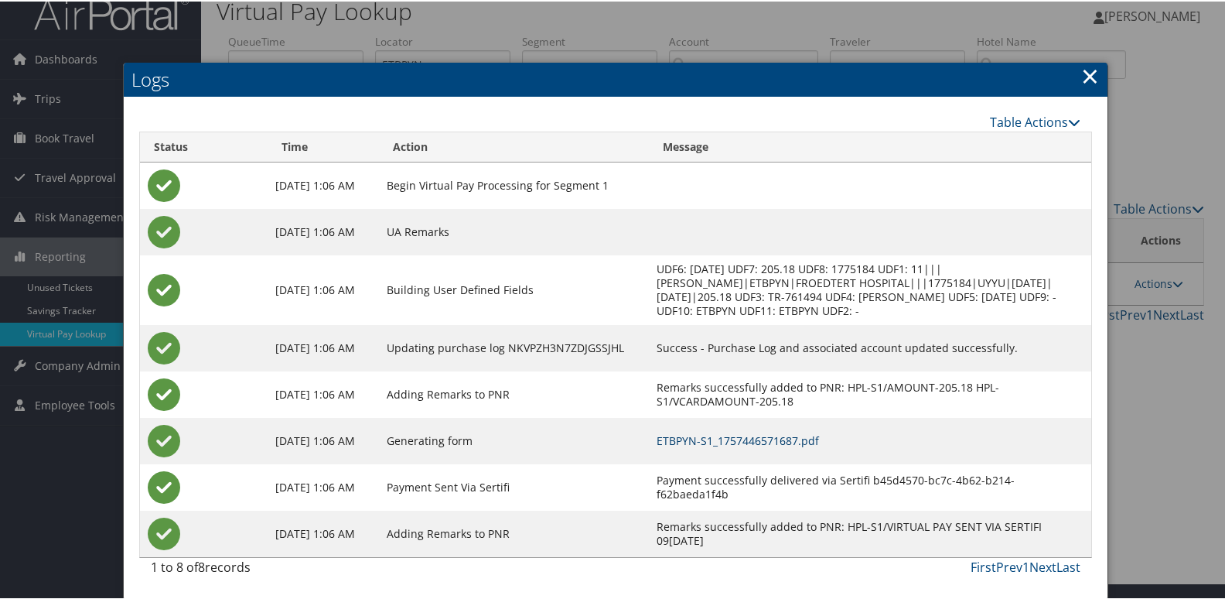  I want to click on a: Next, so click(1042, 565).